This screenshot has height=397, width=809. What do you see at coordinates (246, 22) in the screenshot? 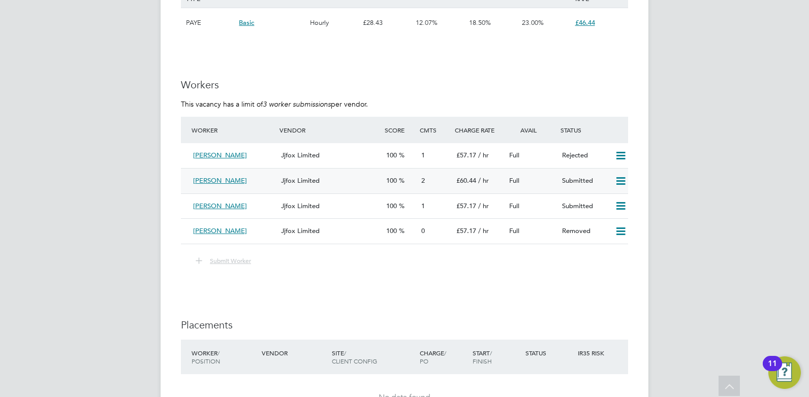
I see `span: Basic` at bounding box center [246, 22].